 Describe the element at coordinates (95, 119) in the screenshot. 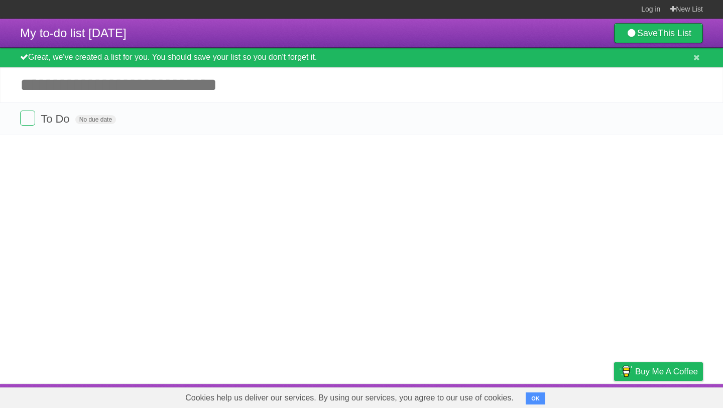

I see `span: No due date` at that location.